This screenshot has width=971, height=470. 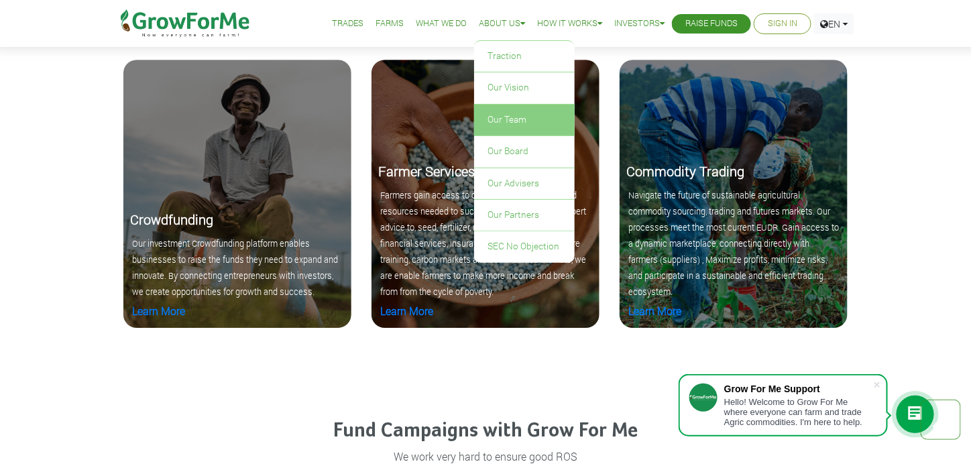 What do you see at coordinates (389, 23) in the screenshot?
I see `a: Farms` at bounding box center [389, 23].